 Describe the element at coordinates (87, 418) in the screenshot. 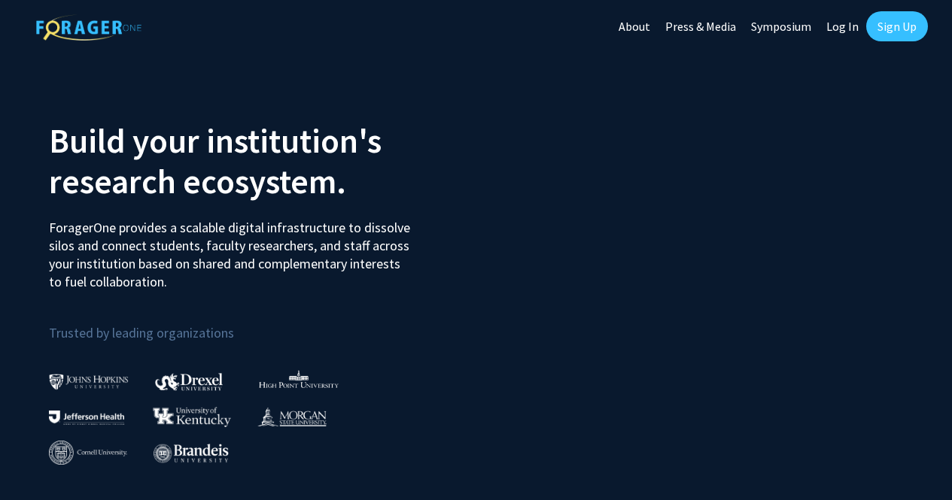

I see `img: Thomas Jefferson University` at that location.